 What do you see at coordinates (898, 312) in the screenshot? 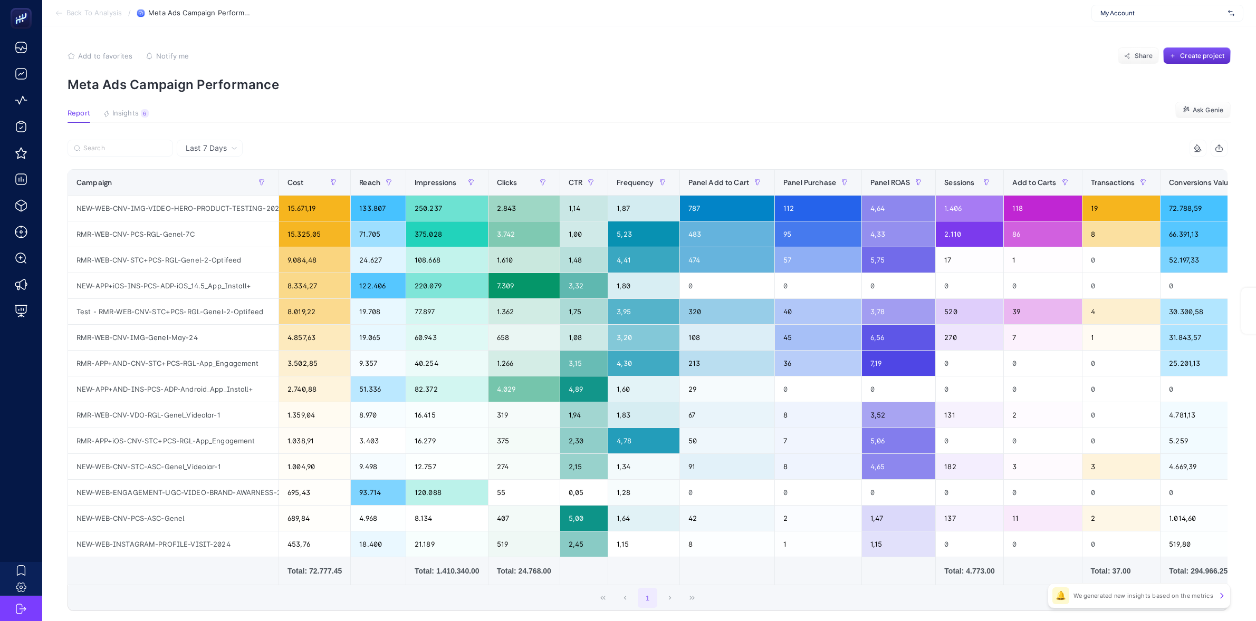
I see `div: 3,78` at bounding box center [898, 312].